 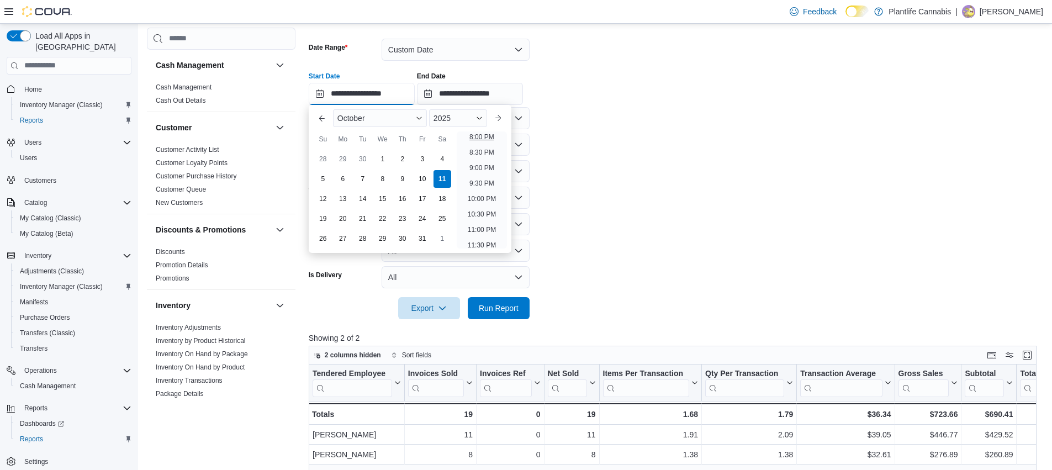 What do you see at coordinates (442, 139) in the screenshot?
I see `div: Sa` at bounding box center [442, 139].